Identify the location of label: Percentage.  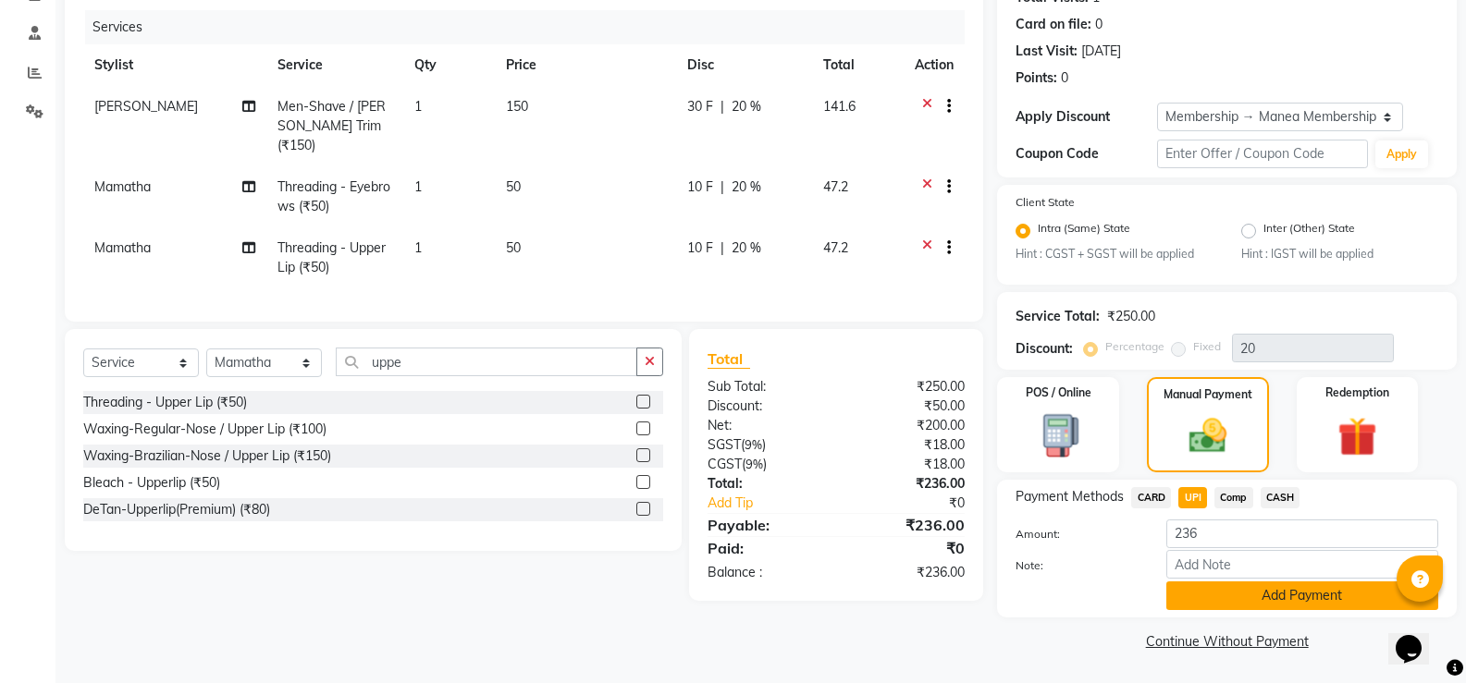
(1135, 347).